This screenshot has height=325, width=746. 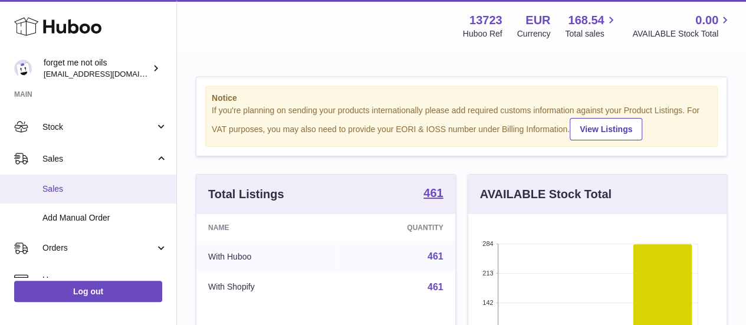 I want to click on text: 213, so click(x=488, y=273).